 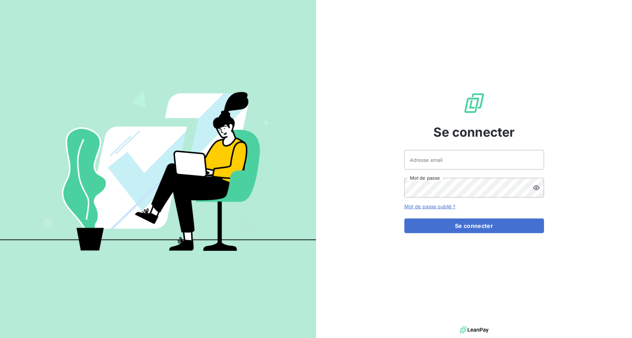 I want to click on button: Se connecter, so click(x=474, y=226).